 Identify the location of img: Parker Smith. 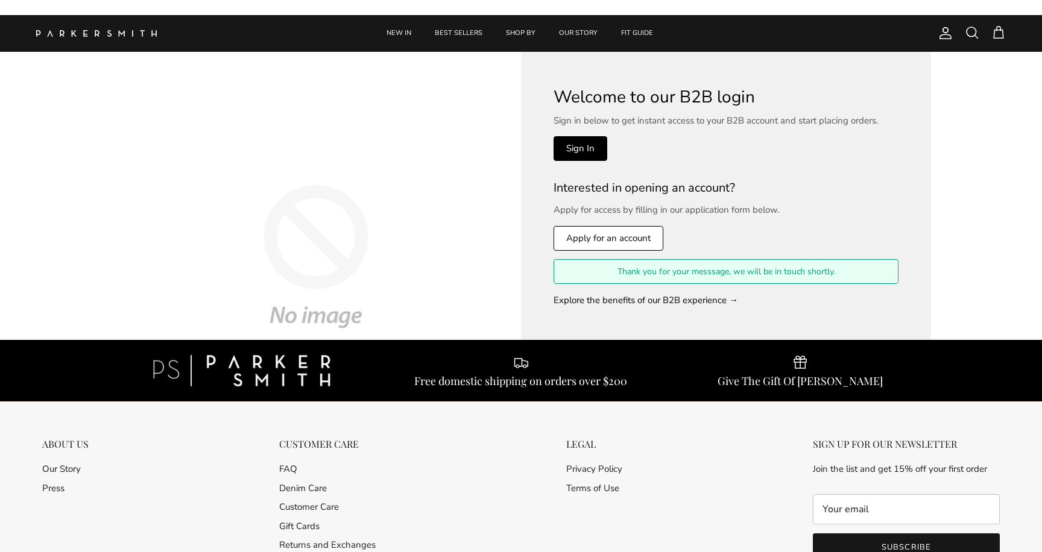
(96, 33).